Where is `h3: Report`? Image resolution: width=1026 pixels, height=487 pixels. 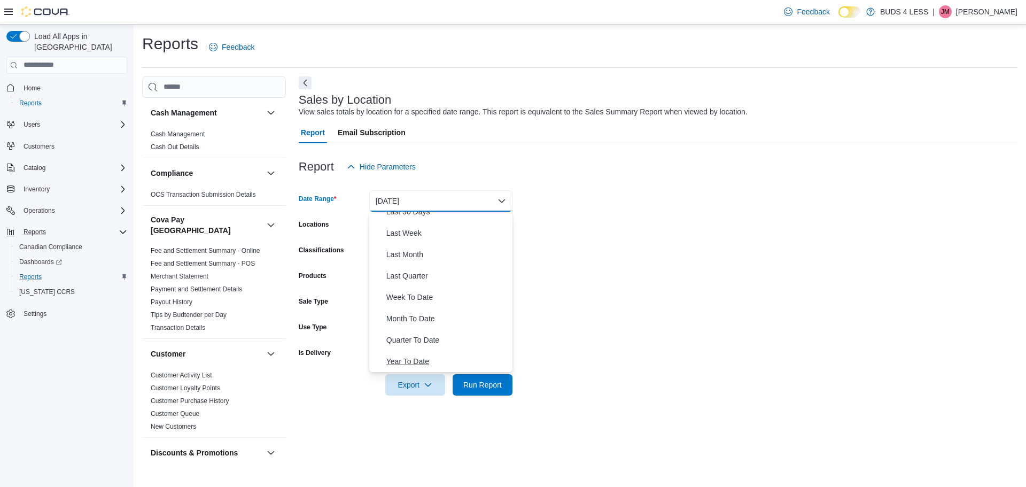
h3: Report is located at coordinates (316, 167).